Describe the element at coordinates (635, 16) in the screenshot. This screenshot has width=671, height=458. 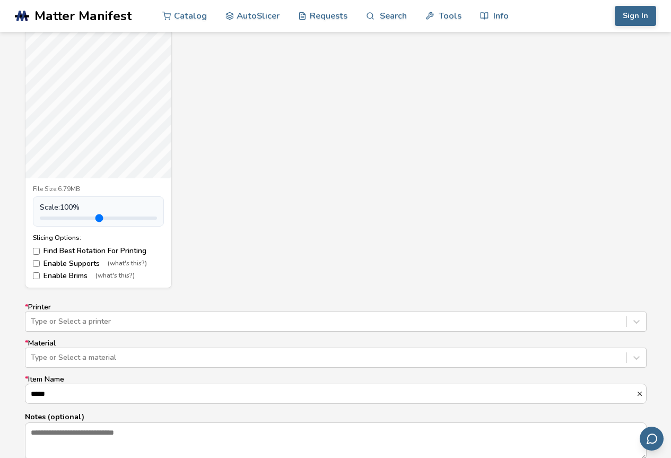
I see `button: Sign In` at that location.